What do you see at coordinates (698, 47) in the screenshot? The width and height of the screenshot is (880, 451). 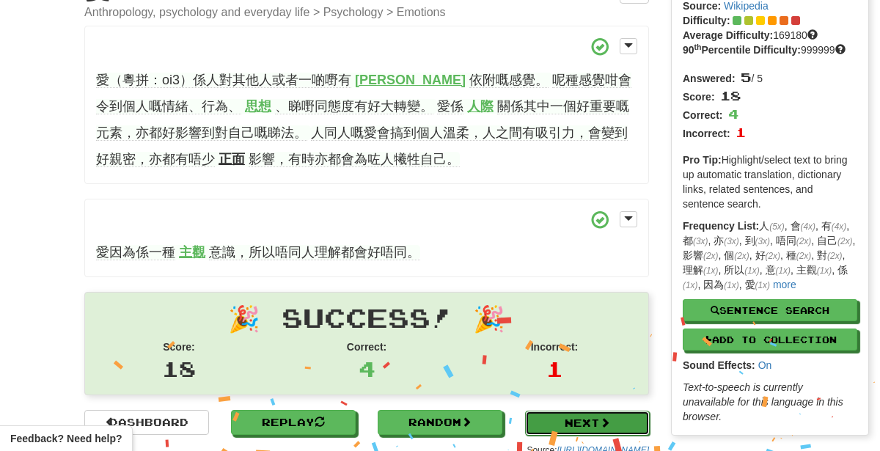 I see `sup: th` at bounding box center [698, 47].